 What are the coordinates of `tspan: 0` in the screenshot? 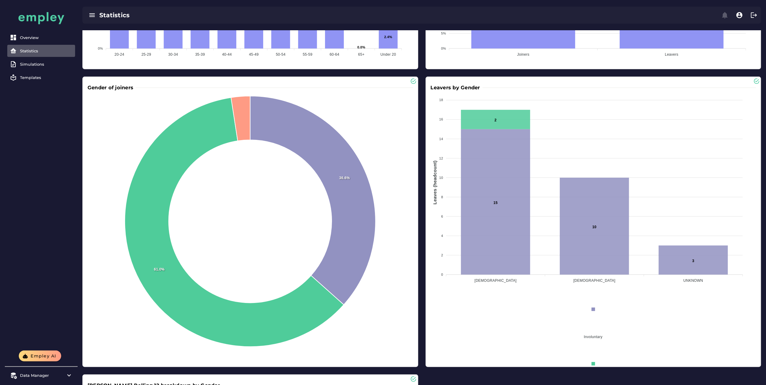 It's located at (442, 275).